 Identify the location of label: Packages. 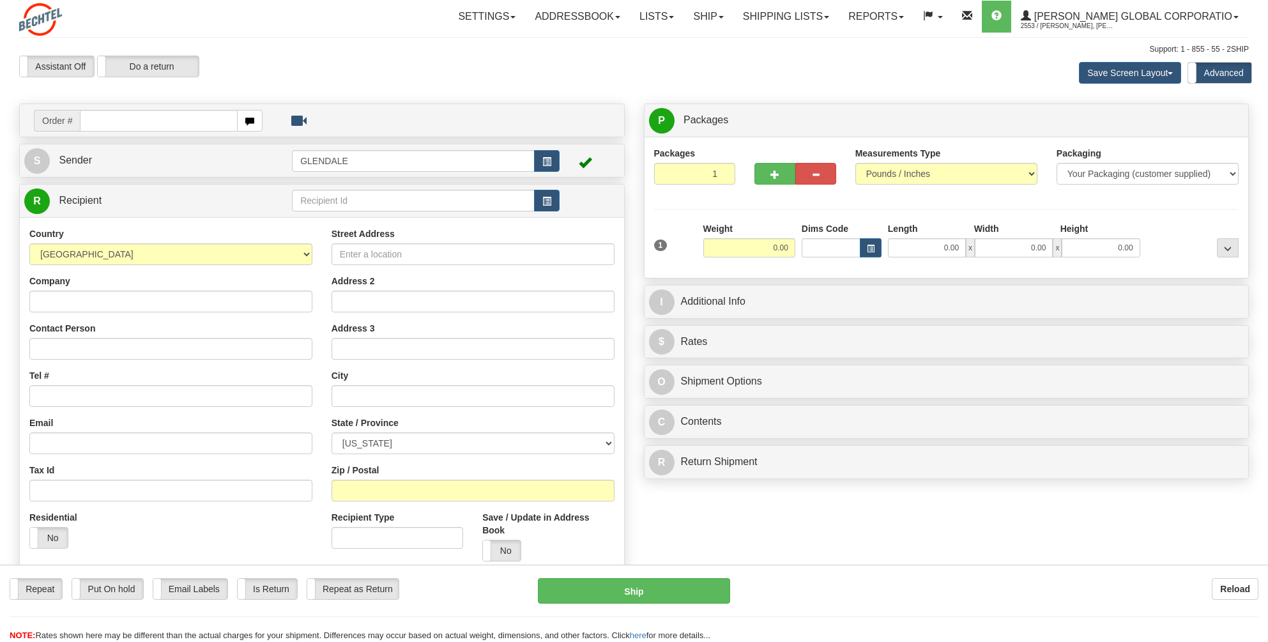
(675, 153).